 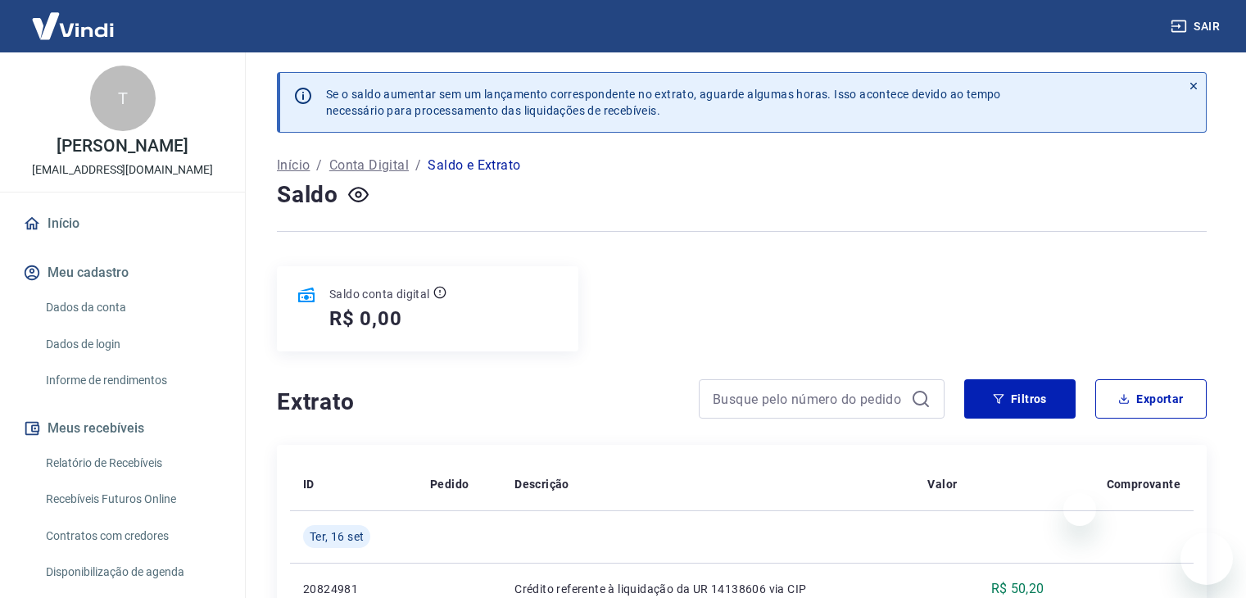 I want to click on p: Pedido, so click(x=449, y=484).